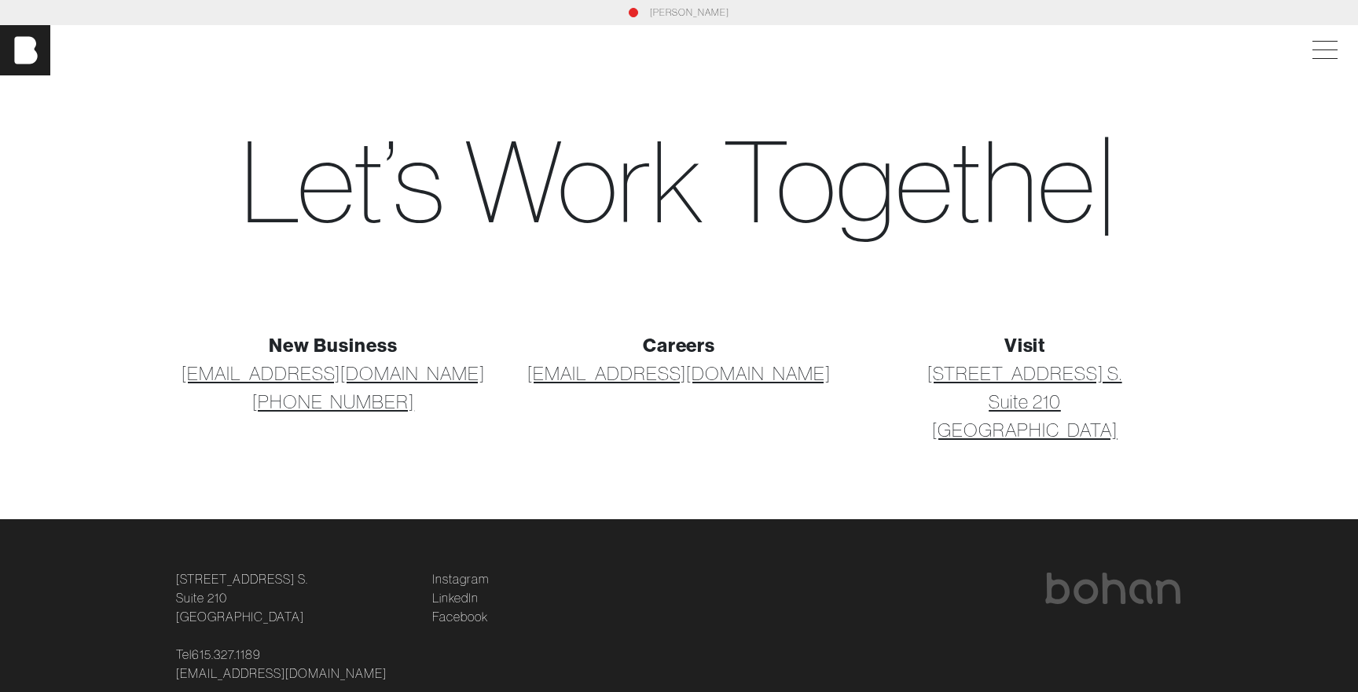 The image size is (1358, 692). I want to click on span: Let’s, so click(343, 181).